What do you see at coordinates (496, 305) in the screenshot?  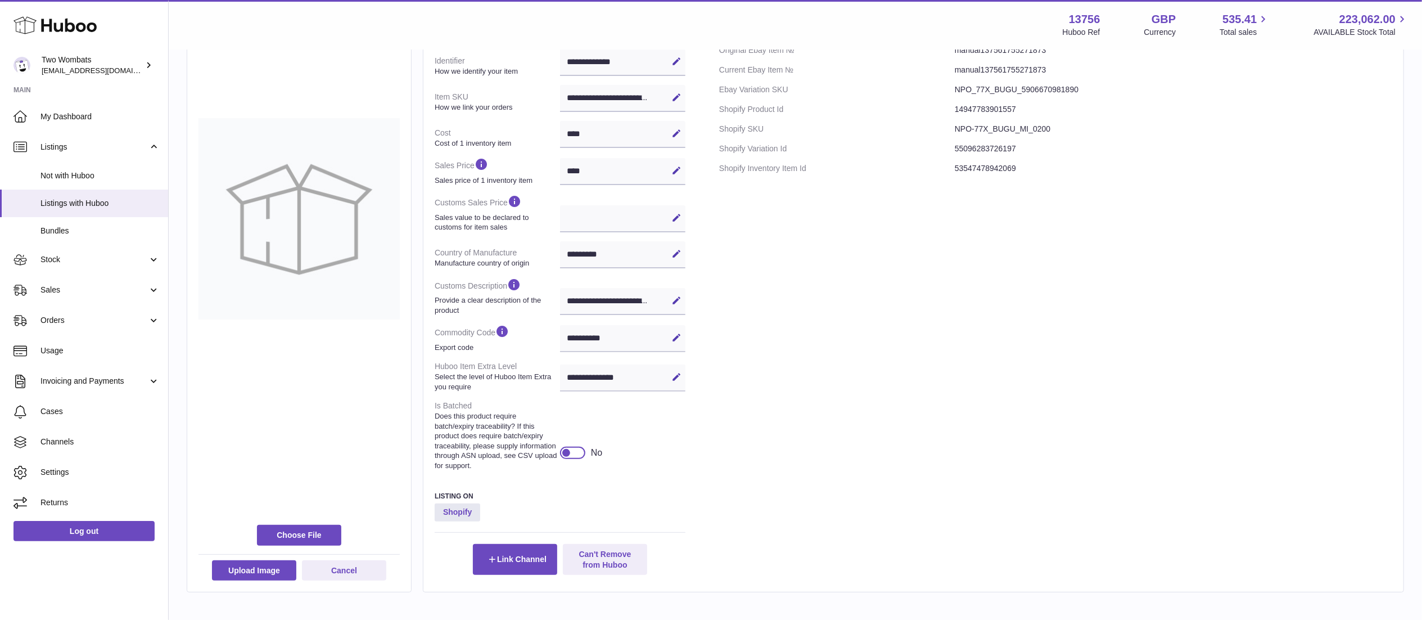 I see `strong: Provide a clear description of the product` at bounding box center [496, 305].